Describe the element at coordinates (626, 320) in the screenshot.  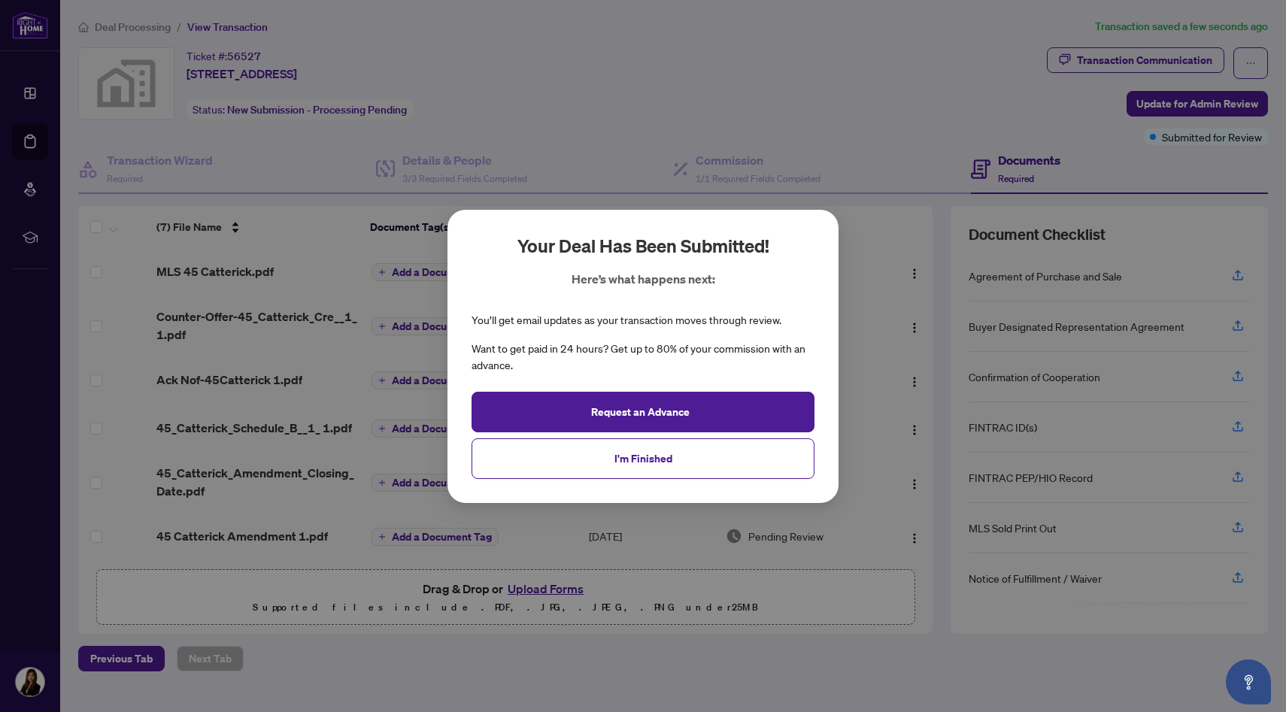
I see `div: You’ll get email updates as your transaction moves through review.` at that location.